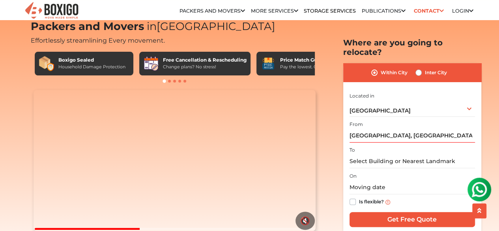 This screenshot has width=499, height=231. What do you see at coordinates (383, 11) in the screenshot?
I see `a: Publications` at bounding box center [383, 11].